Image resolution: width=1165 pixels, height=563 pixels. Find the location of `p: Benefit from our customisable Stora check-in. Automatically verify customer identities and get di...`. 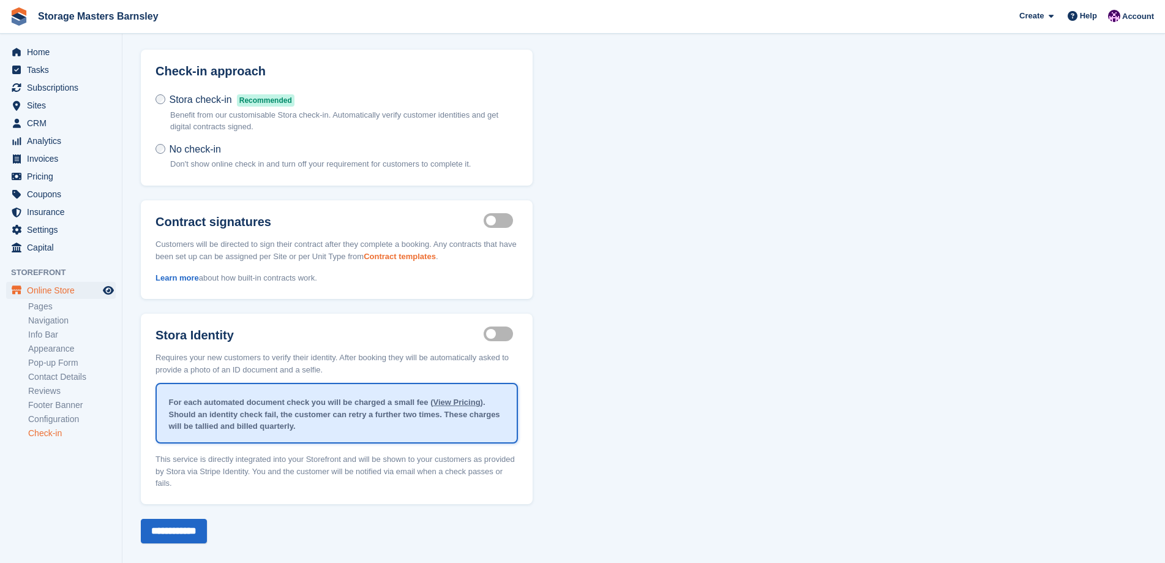

p: Benefit from our customisable Stora check-in. Automatically verify customer identities and get di... is located at coordinates (344, 121).